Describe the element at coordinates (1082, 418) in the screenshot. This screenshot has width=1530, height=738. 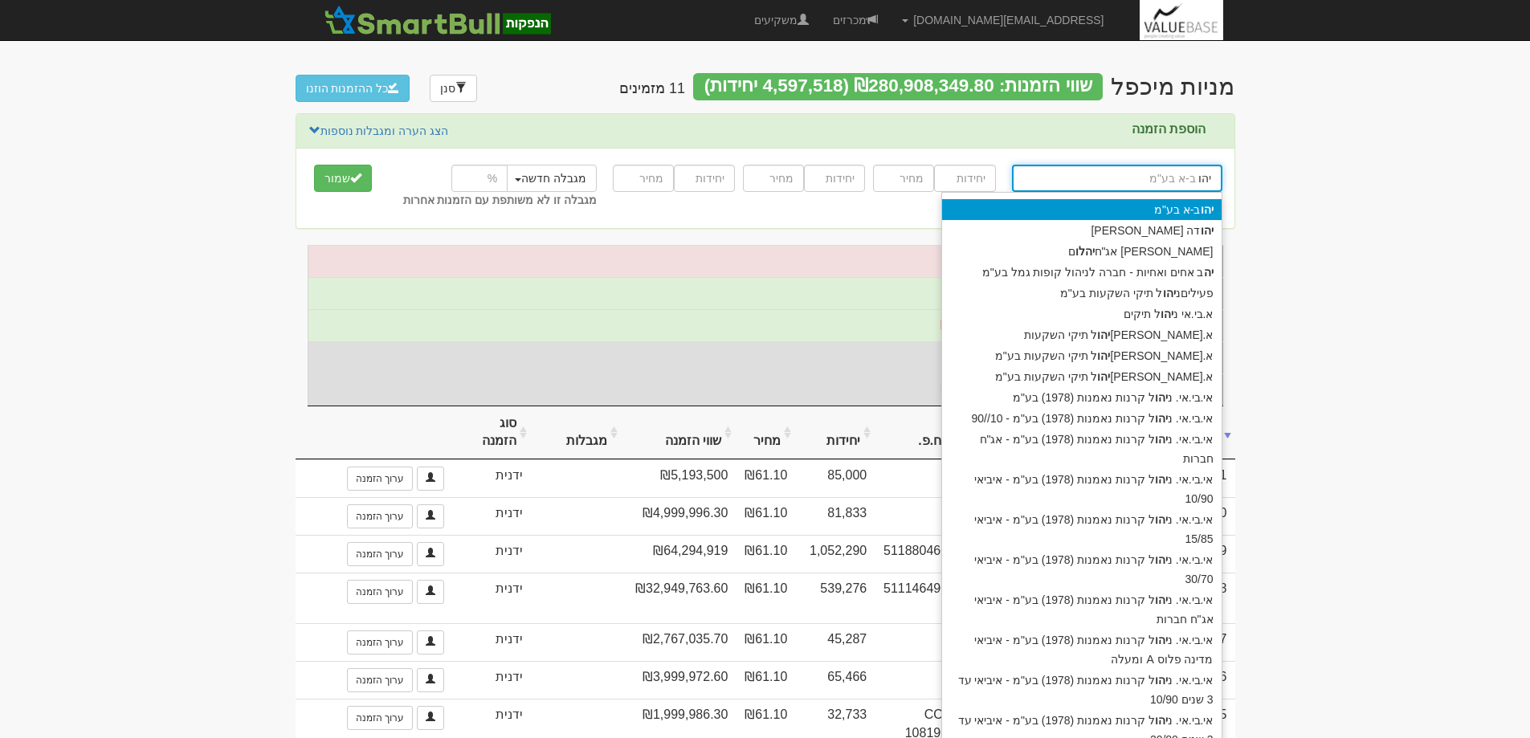
I see `div: אי.בי.אי. נ ל קרנות נאמנות (1978) בע"מ - 10//90` at that location.